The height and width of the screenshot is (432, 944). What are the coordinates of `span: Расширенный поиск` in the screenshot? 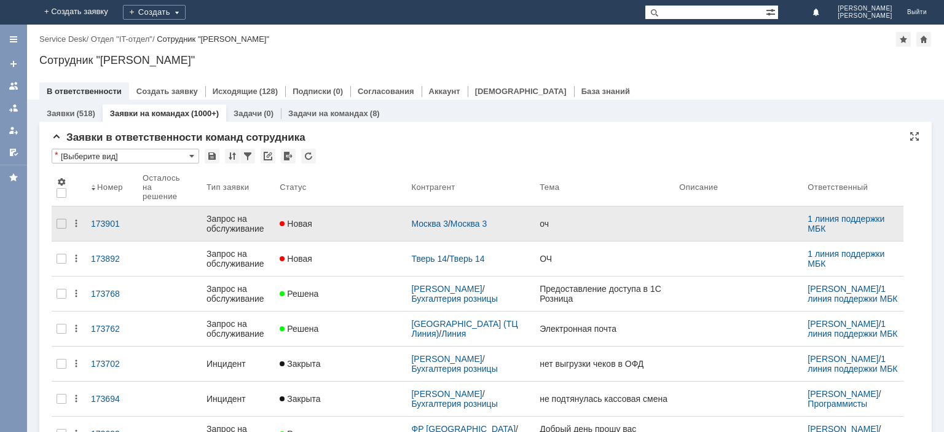 It's located at (772, 11).